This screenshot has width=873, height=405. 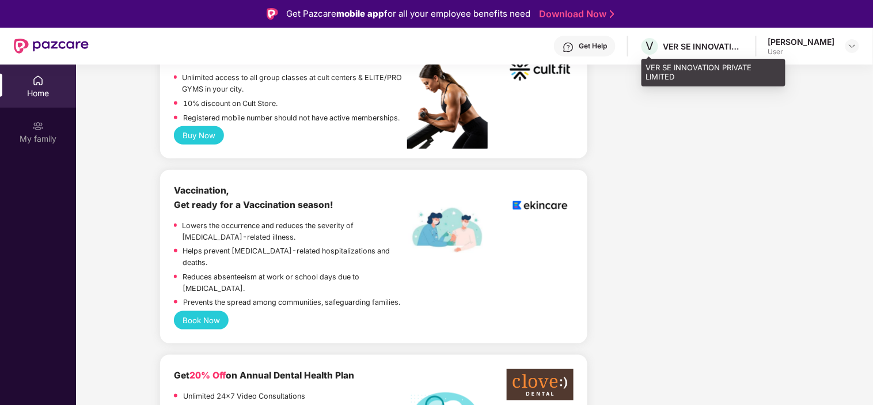 I want to click on img: New Pazcare Logo, so click(x=51, y=46).